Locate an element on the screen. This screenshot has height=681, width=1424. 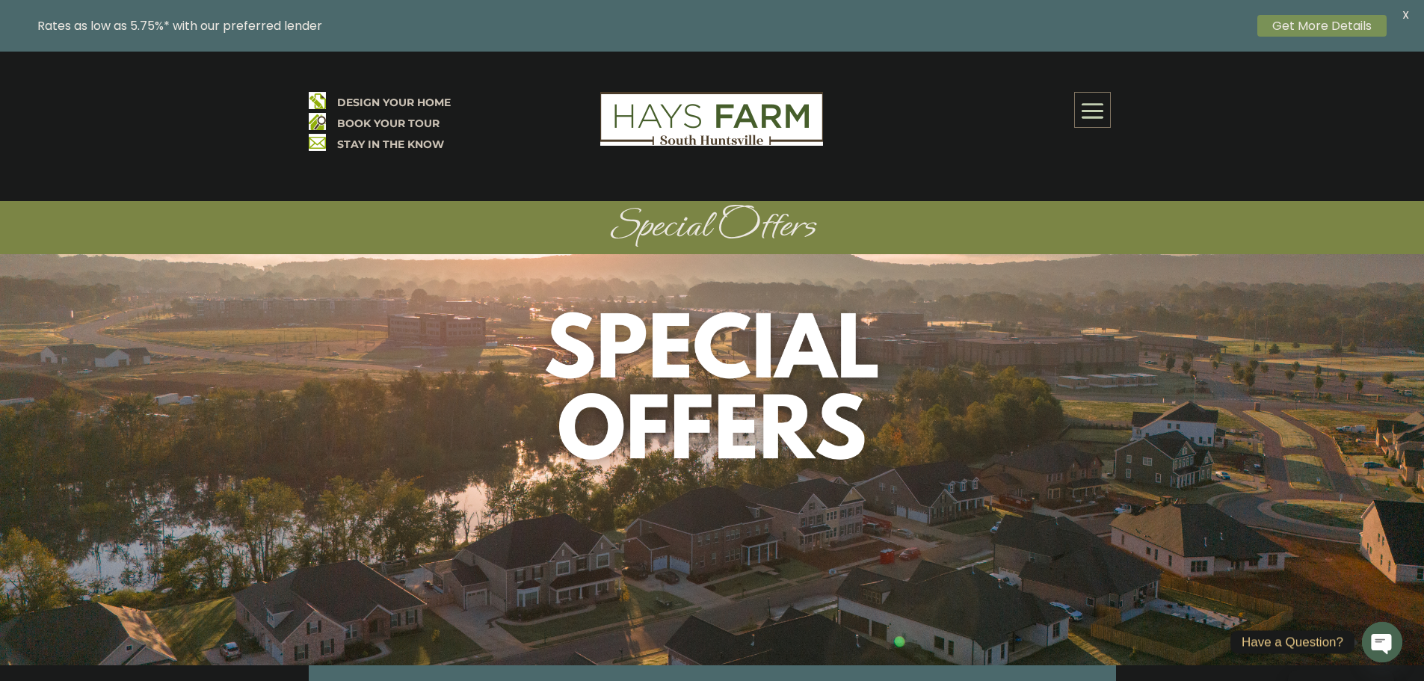
span: X is located at coordinates (1405, 15).